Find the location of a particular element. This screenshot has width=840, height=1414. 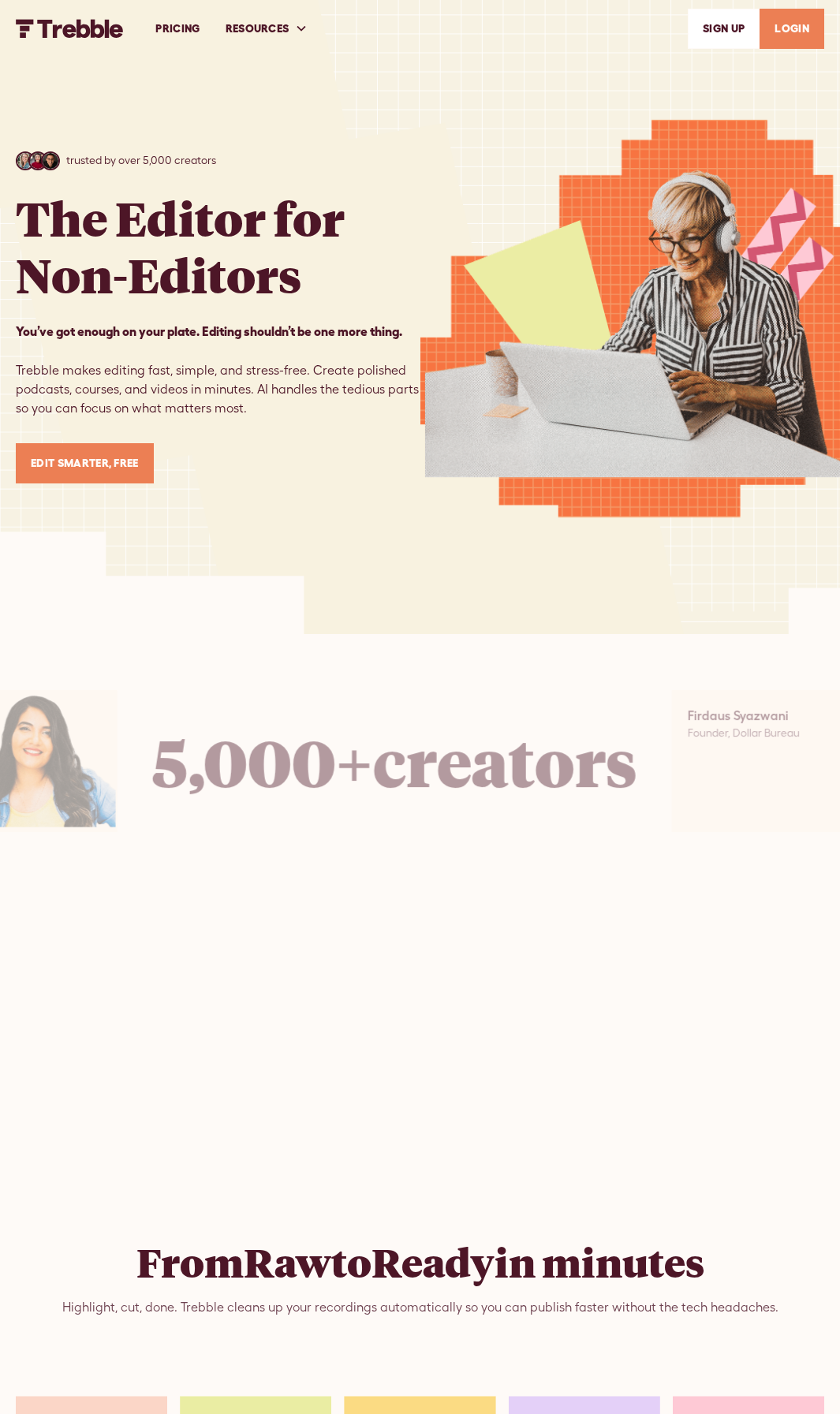

div: Founder, Dollar Bureau is located at coordinates (744, 732).